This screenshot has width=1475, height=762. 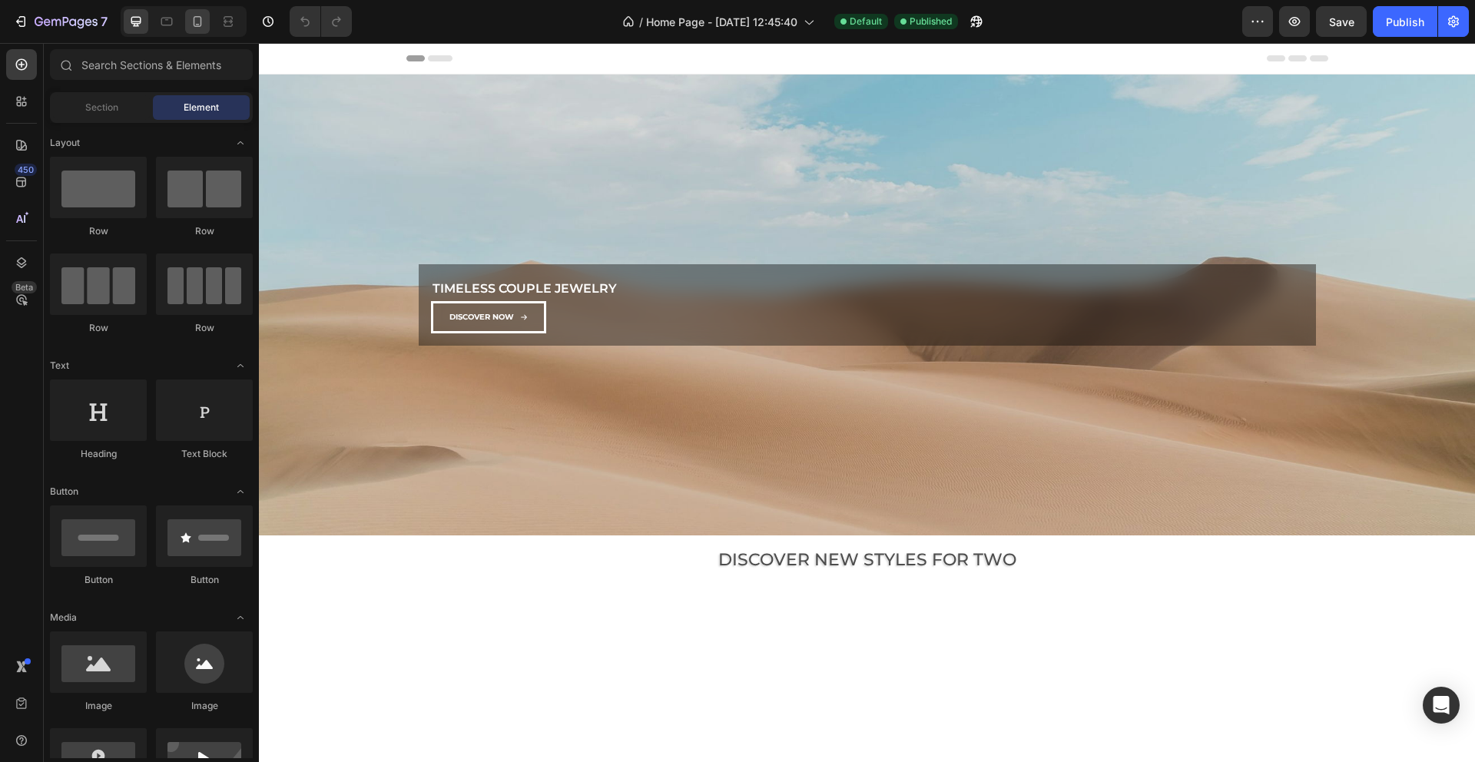 I want to click on div: Publish, so click(x=1405, y=22).